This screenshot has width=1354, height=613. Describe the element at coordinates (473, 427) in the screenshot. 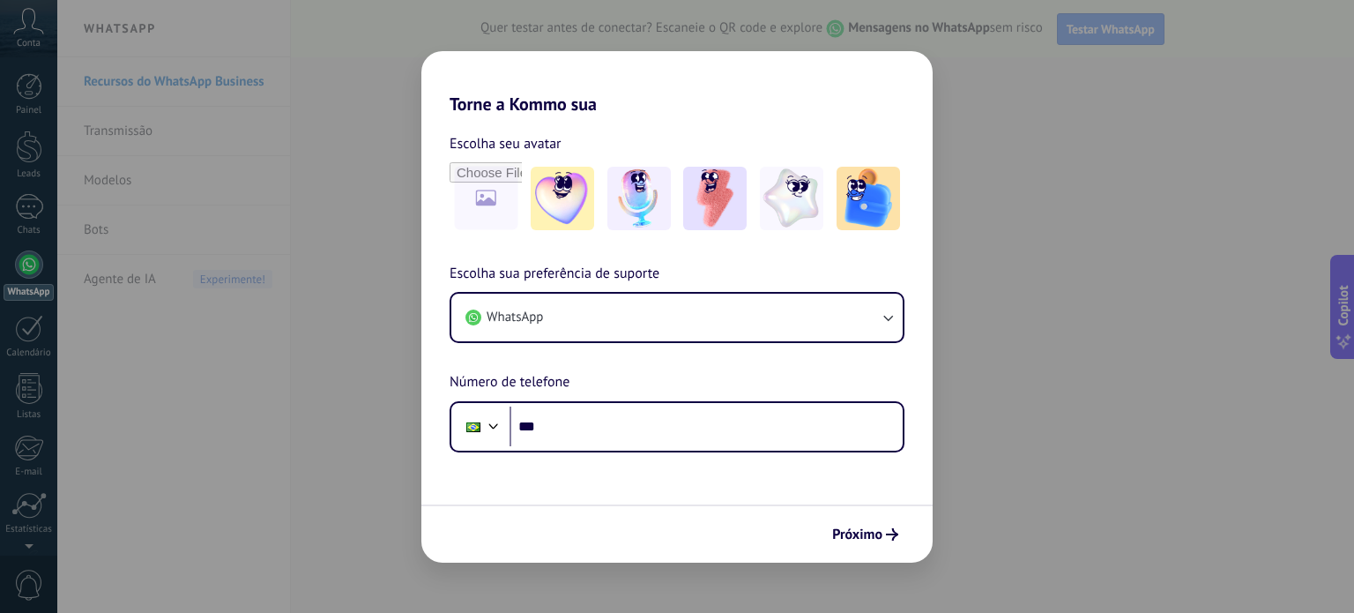

I see `div: Brazil: + 55` at that location.